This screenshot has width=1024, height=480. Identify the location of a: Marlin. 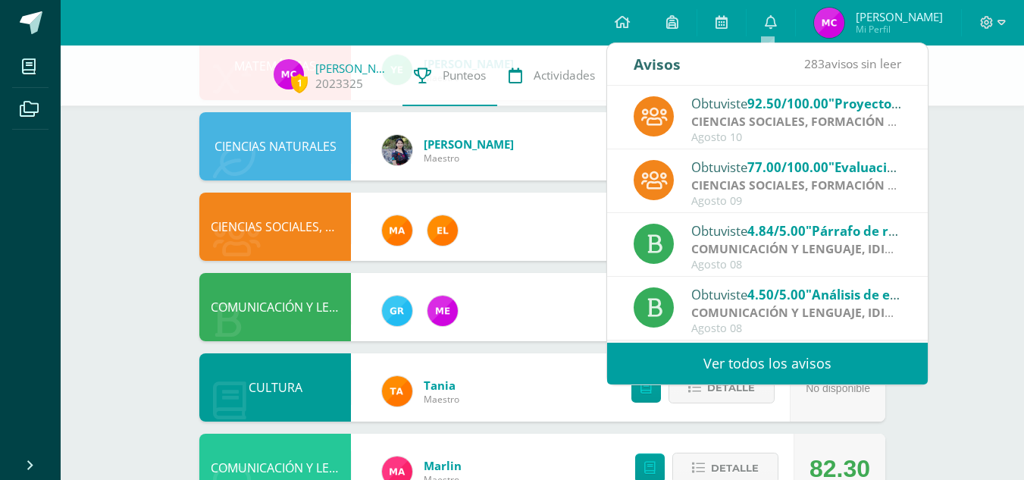
(443, 465).